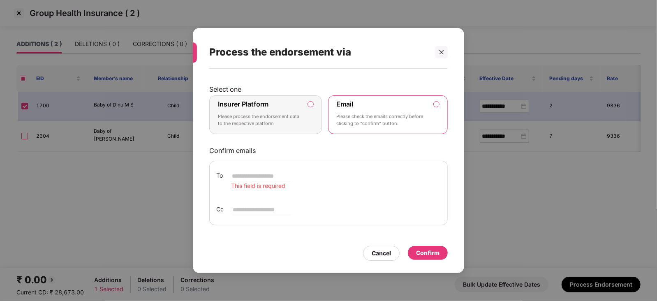  What do you see at coordinates (382, 120) in the screenshot?
I see `p: Please check the emails correctly before clicking to “confirm” button.` at bounding box center [382, 120].